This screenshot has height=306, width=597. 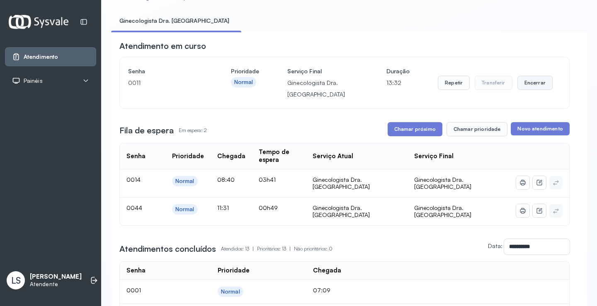 I want to click on p: Em espera: 2, so click(x=193, y=131).